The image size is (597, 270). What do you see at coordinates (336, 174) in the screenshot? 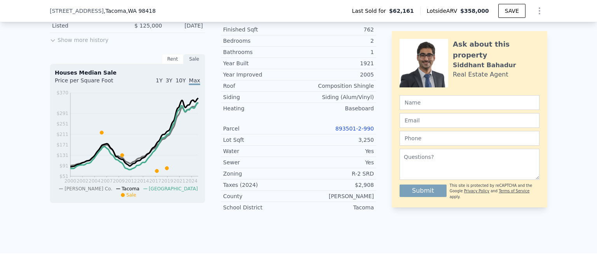
I see `div: R-2 SRD` at bounding box center [336, 174].